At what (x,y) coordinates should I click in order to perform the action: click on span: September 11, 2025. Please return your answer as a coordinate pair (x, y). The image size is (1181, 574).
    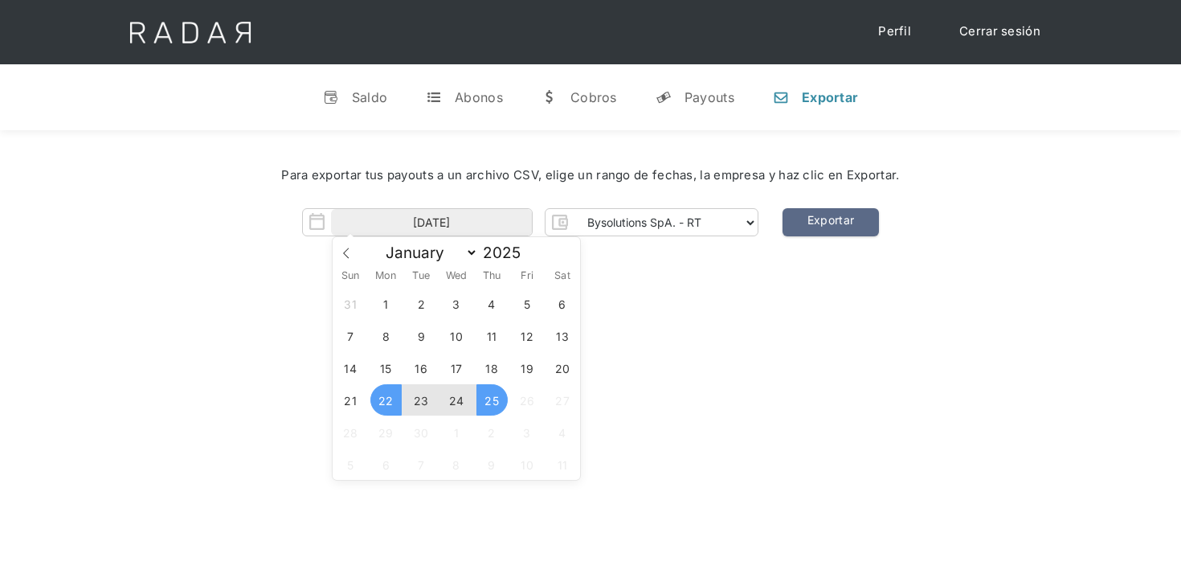
    Looking at the image, I should click on (492, 335).